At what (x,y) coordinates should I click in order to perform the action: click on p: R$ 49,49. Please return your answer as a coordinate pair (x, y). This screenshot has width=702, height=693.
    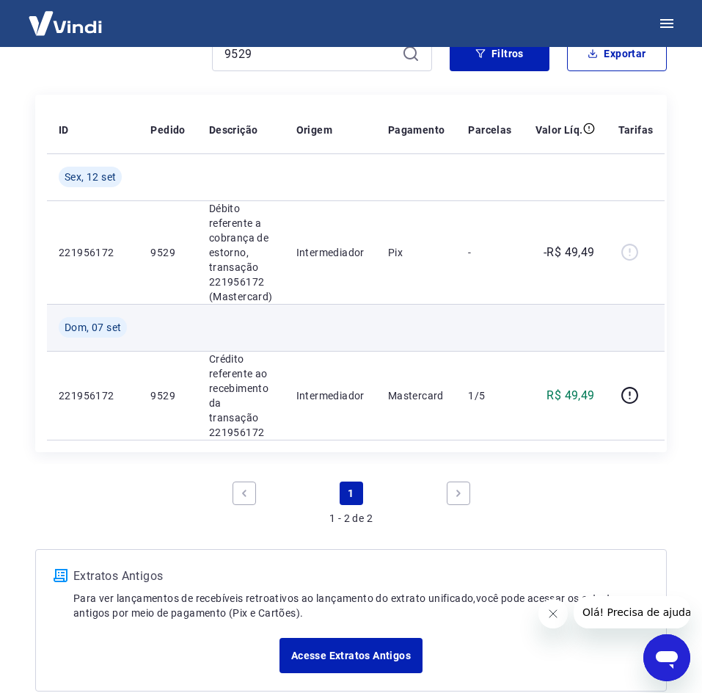
    Looking at the image, I should click on (570, 395).